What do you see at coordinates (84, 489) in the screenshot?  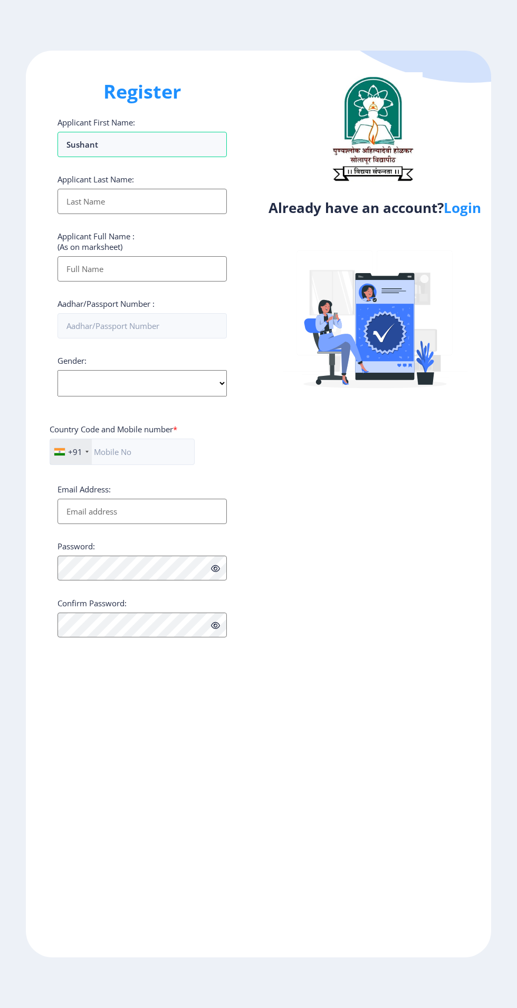 I see `label: Email Address:` at bounding box center [84, 489].